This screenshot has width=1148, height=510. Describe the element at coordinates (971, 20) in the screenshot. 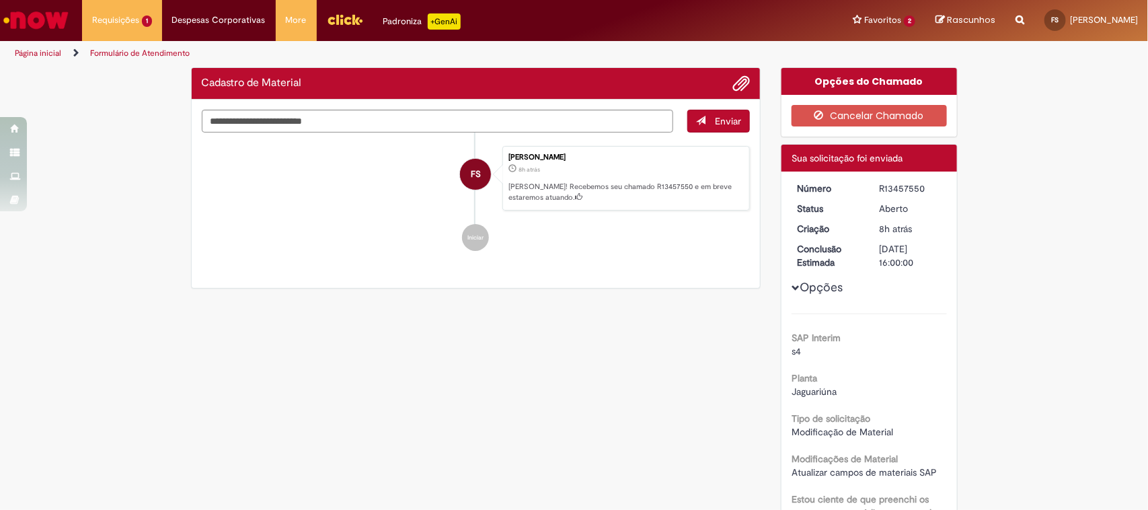

I see `span: Rascunhos` at that location.